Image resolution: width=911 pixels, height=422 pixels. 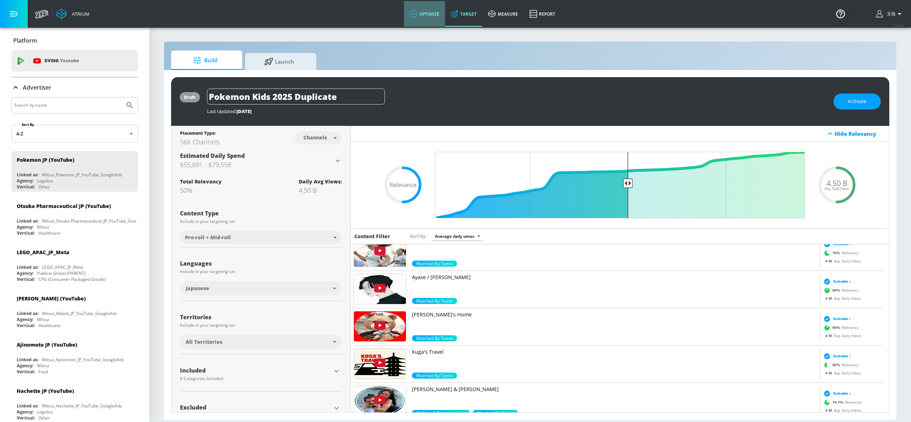 I want to click on p: Youtube, so click(x=69, y=60).